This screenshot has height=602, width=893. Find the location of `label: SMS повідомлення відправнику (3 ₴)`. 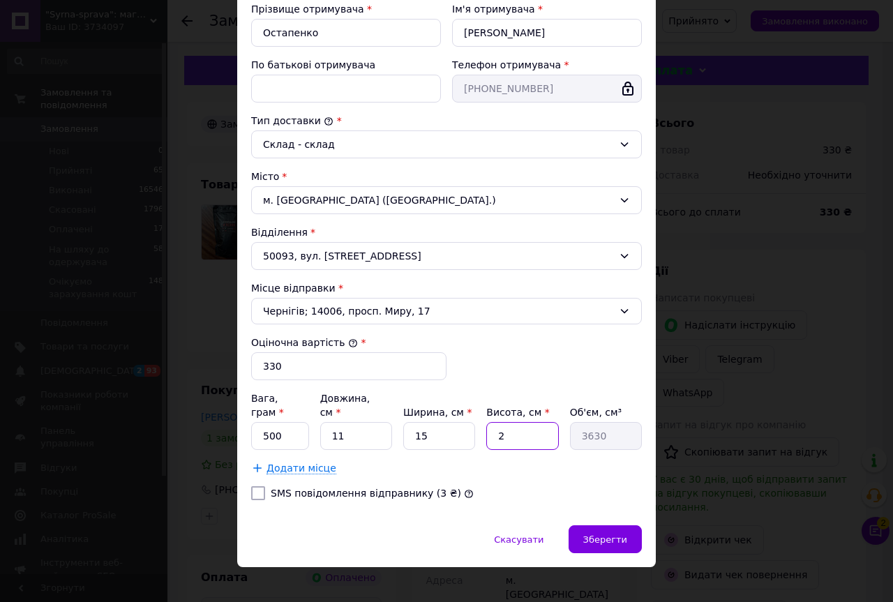

label: SMS повідомлення відправнику (3 ₴) is located at coordinates (366, 493).